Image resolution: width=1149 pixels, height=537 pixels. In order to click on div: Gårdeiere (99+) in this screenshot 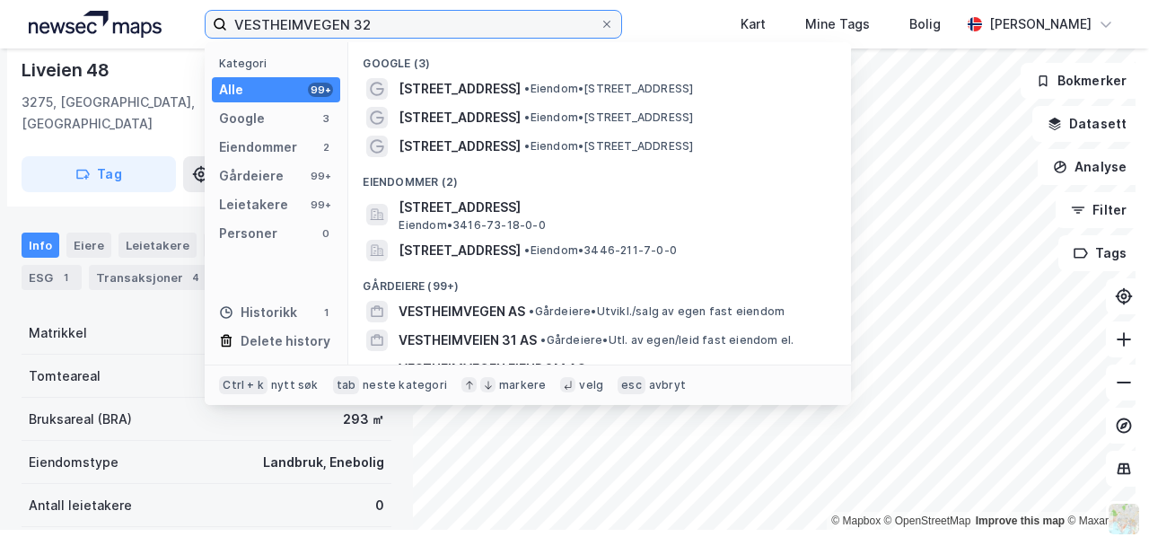, I will do `click(600, 281)`.